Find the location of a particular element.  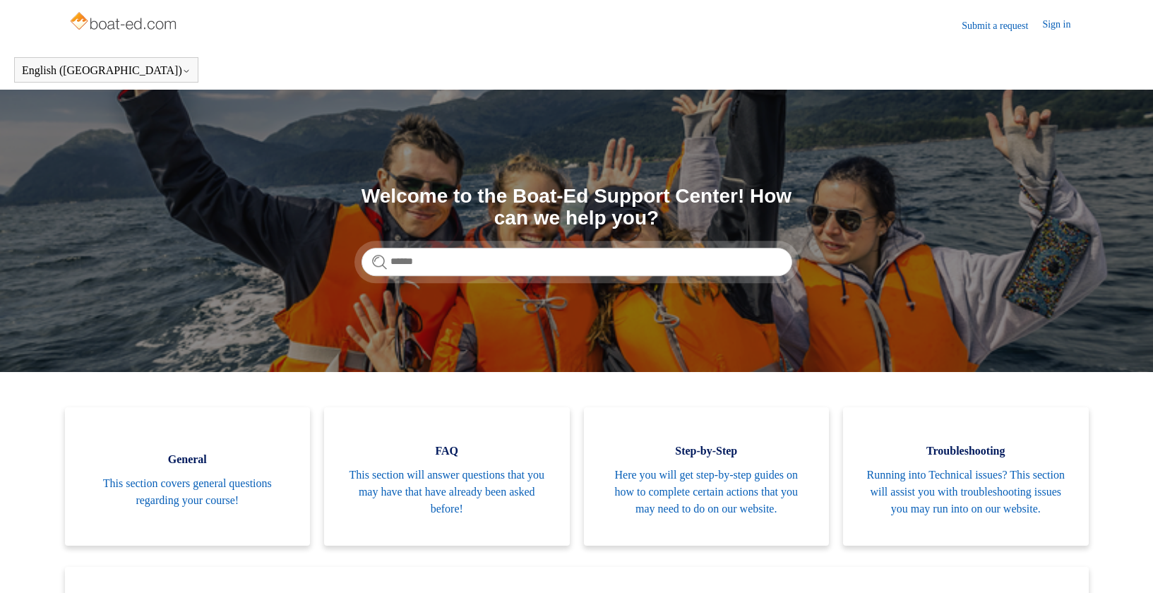

span: Troubleshooting is located at coordinates (966, 451).